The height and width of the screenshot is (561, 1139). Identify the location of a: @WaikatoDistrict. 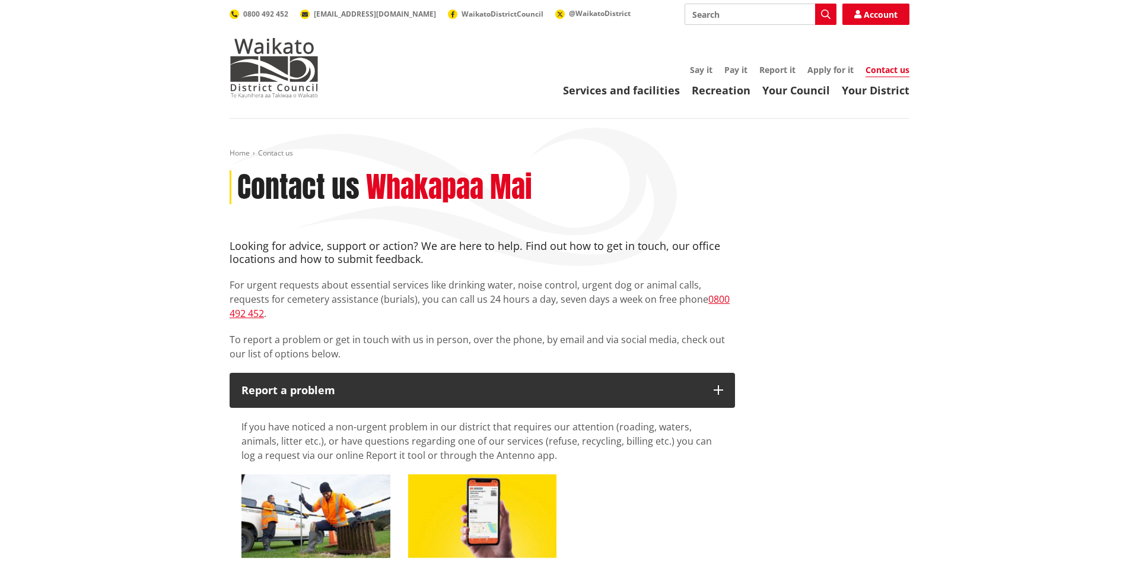
(593, 13).